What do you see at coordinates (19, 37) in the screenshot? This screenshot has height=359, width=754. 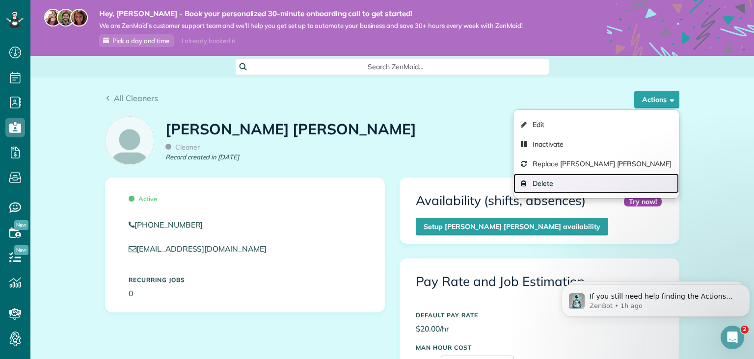 I see `img: Profile image for ZenBot` at bounding box center [19, 37].